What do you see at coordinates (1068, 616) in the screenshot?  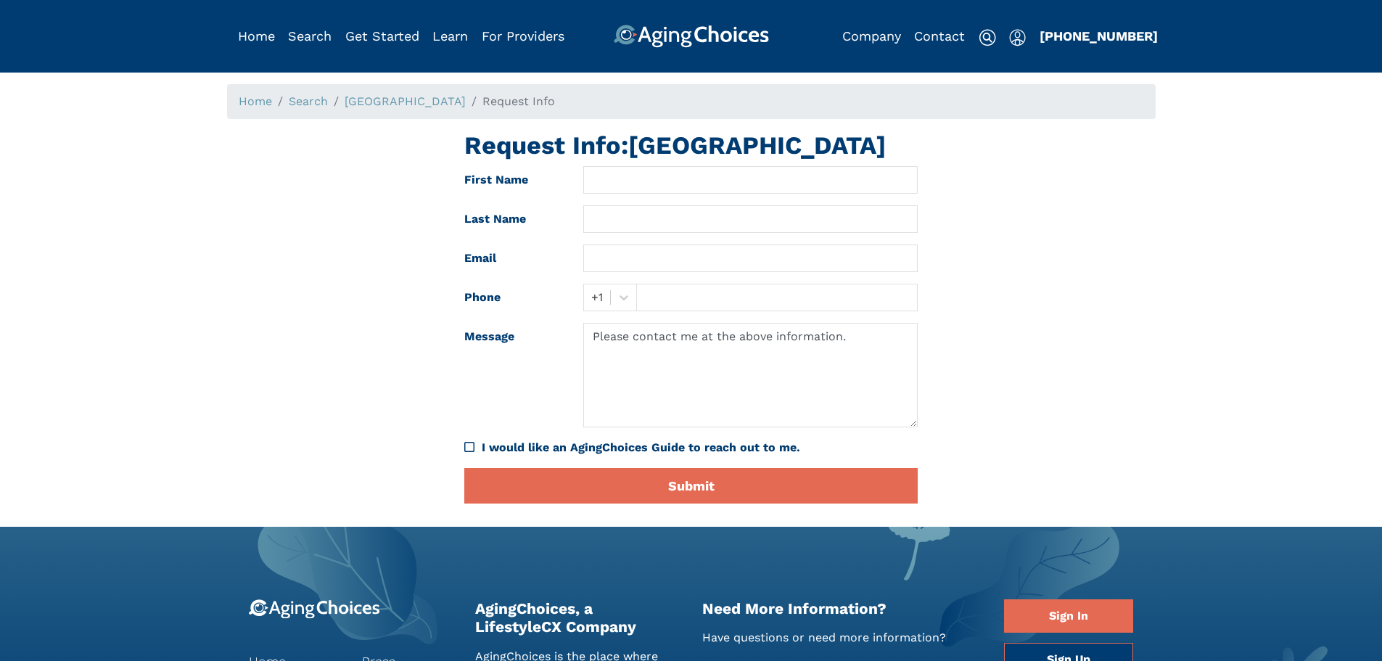 I see `a: Sign In` at bounding box center [1068, 616].